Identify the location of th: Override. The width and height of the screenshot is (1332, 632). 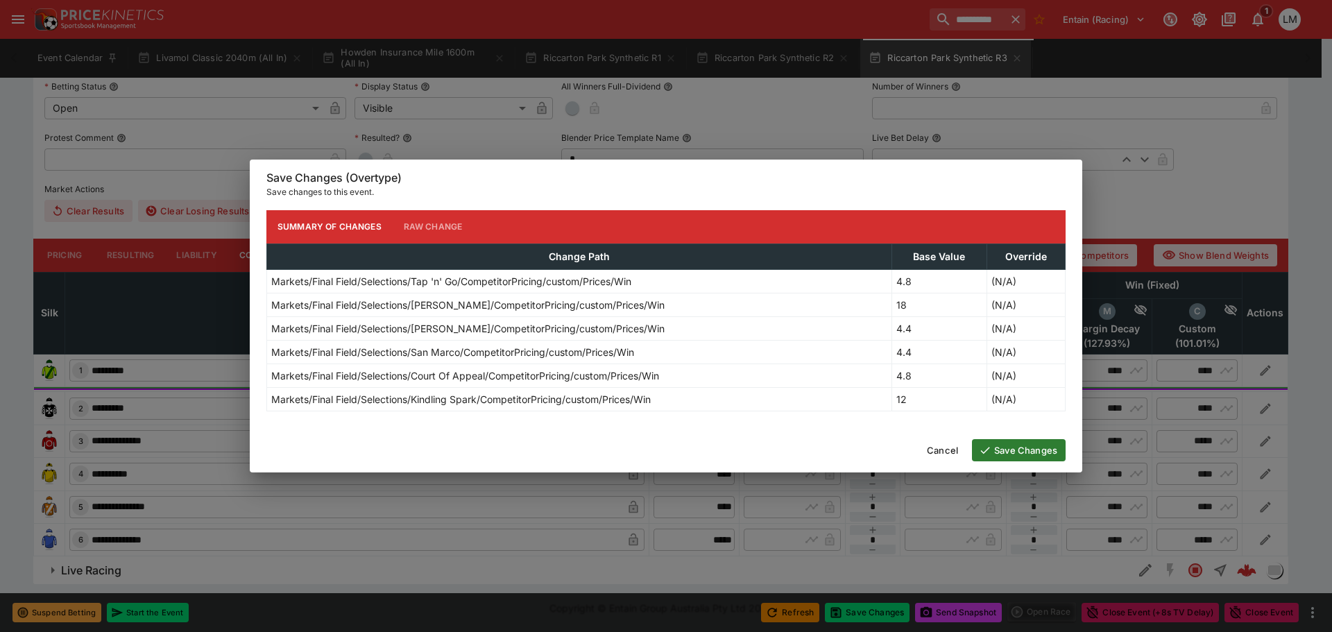
(1025, 256).